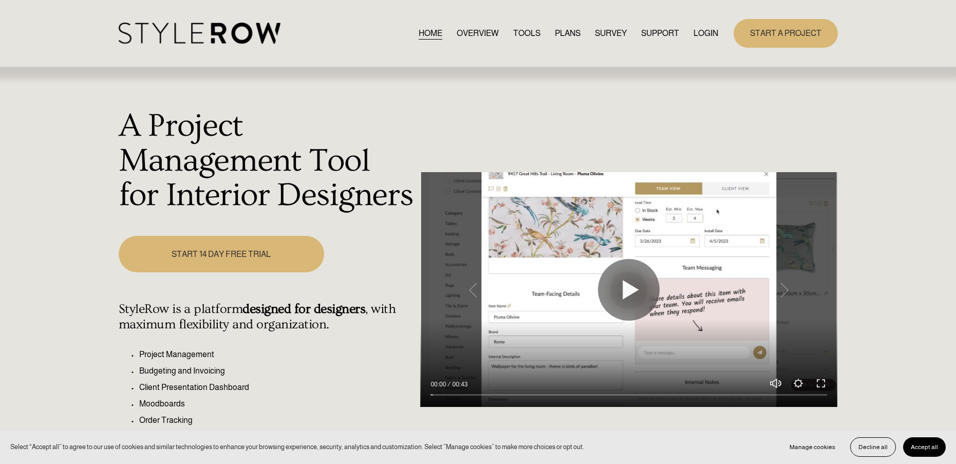 The image size is (956, 464). What do you see at coordinates (873, 447) in the screenshot?
I see `button: Decline all` at bounding box center [873, 447].